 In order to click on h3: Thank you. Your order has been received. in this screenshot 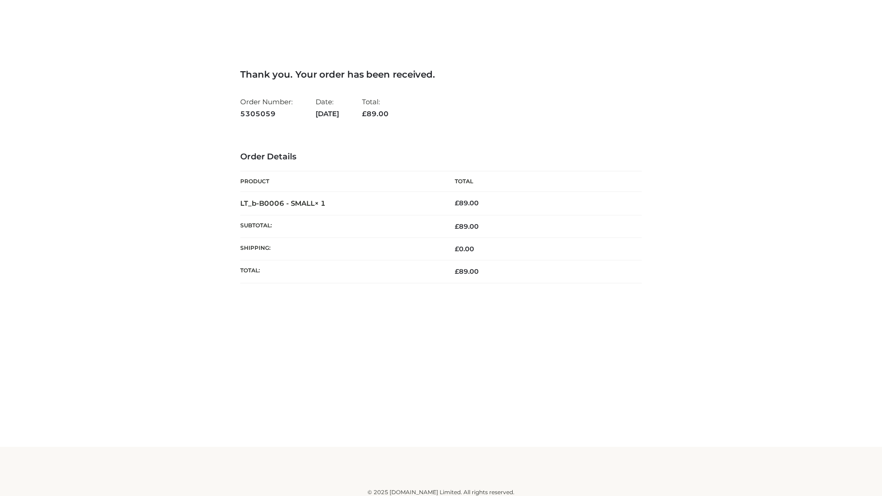, I will do `click(441, 74)`.